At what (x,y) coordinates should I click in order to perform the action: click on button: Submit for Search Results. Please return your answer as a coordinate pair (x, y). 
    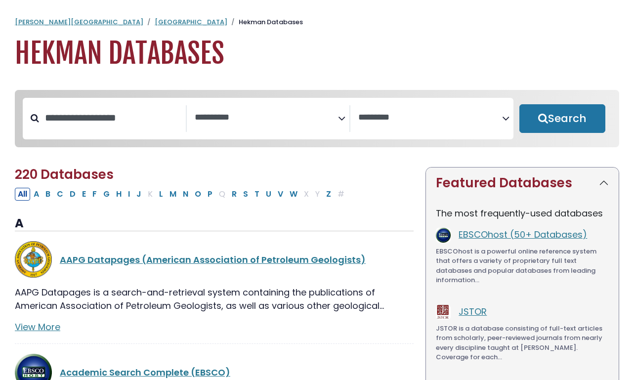
    Looking at the image, I should click on (562, 119).